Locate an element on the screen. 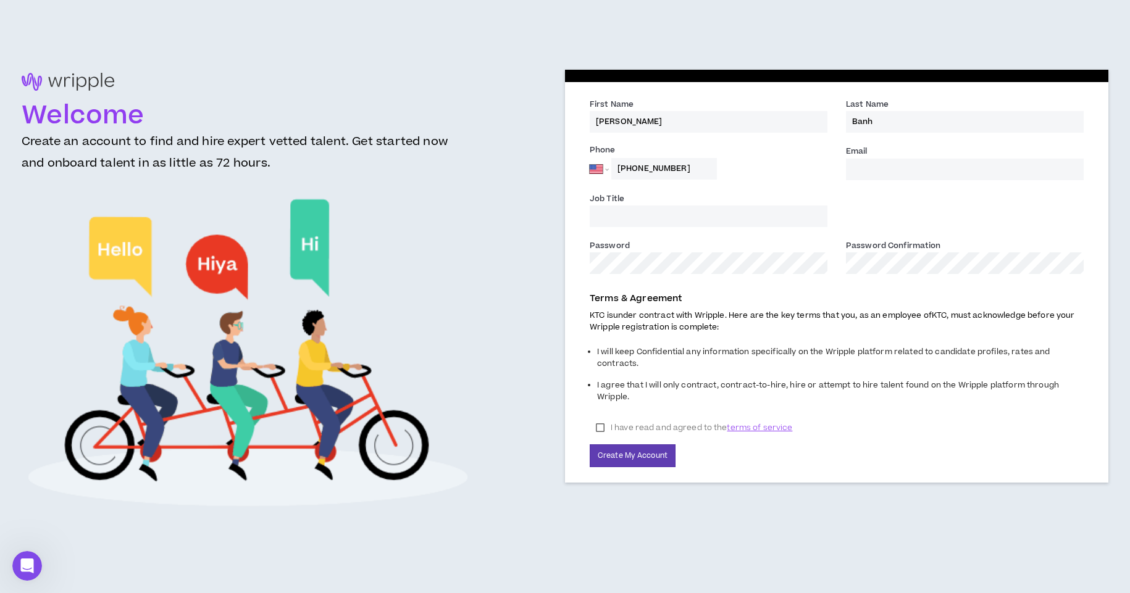  p: KTC is under contract with Wripple. Here are the key terms that you, as an employee of KTC , must... is located at coordinates (836, 322).